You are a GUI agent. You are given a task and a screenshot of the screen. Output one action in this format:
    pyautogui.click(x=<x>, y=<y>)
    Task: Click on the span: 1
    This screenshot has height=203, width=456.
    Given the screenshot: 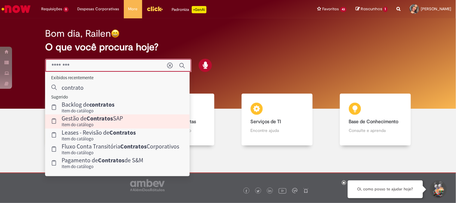 What is the action you would take?
    pyautogui.click(x=386, y=9)
    